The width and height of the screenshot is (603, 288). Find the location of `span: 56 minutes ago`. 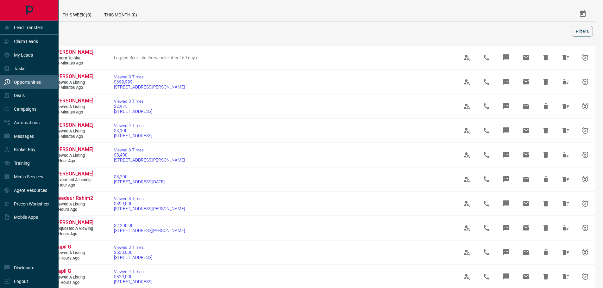

span: 56 minutes ago is located at coordinates (74, 137).